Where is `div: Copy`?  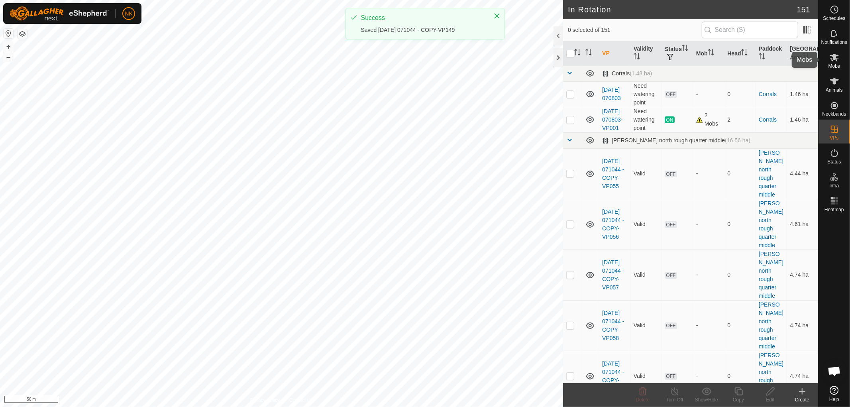
div: Copy is located at coordinates (739, 400).